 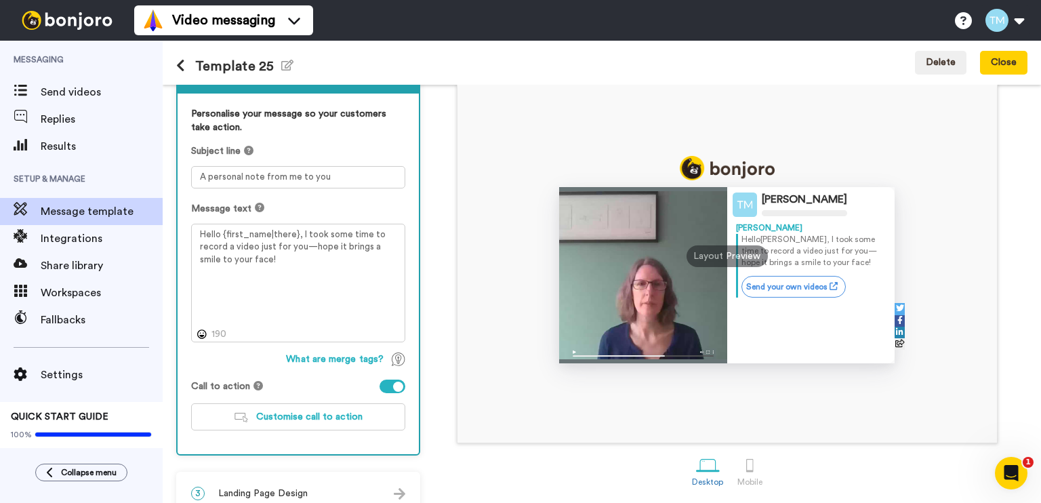 I want to click on span: Collapse menu, so click(x=89, y=472).